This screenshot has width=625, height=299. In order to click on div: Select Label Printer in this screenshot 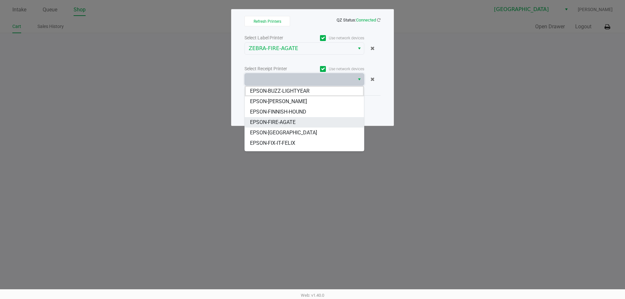, I will do `click(274, 38)`.